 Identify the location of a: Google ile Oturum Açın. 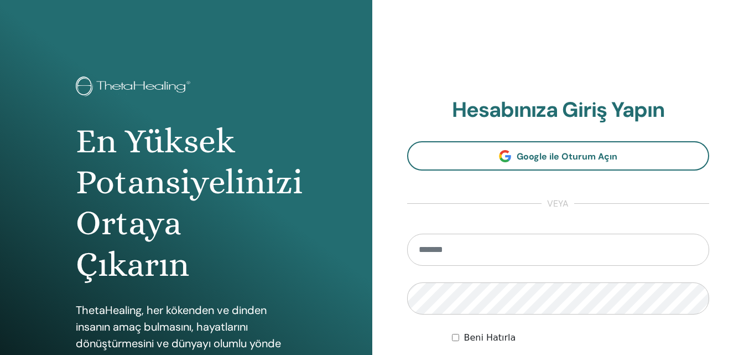
(558, 155).